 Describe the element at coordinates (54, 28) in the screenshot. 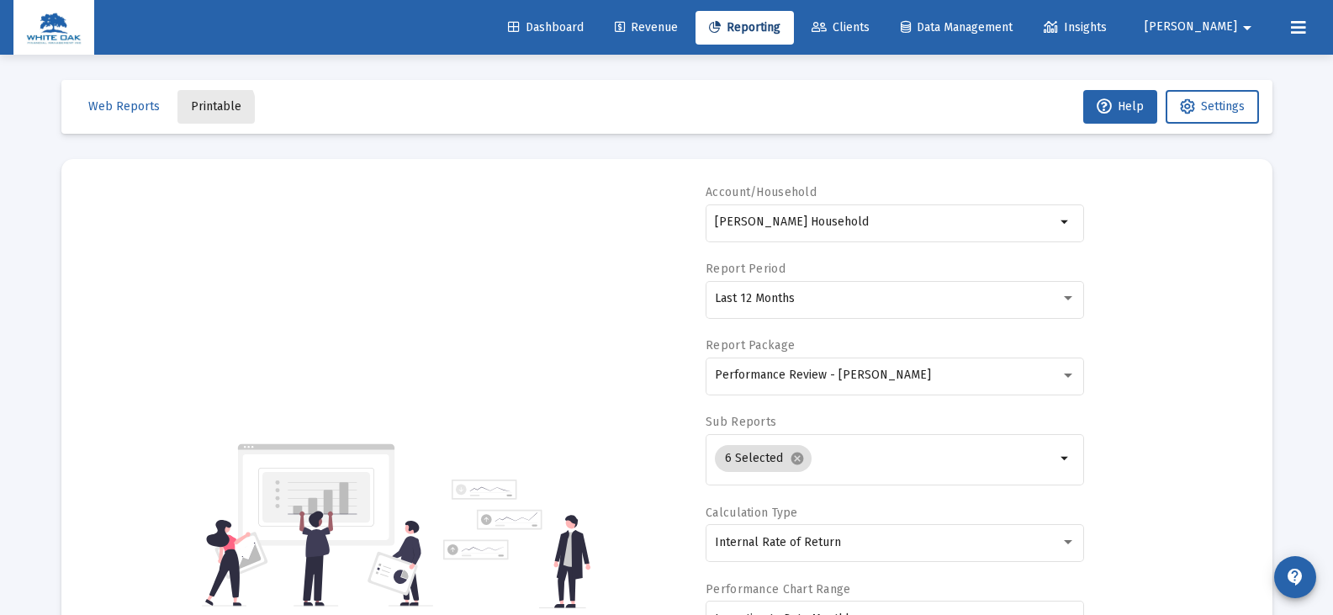

I see `img: Dashboard` at that location.